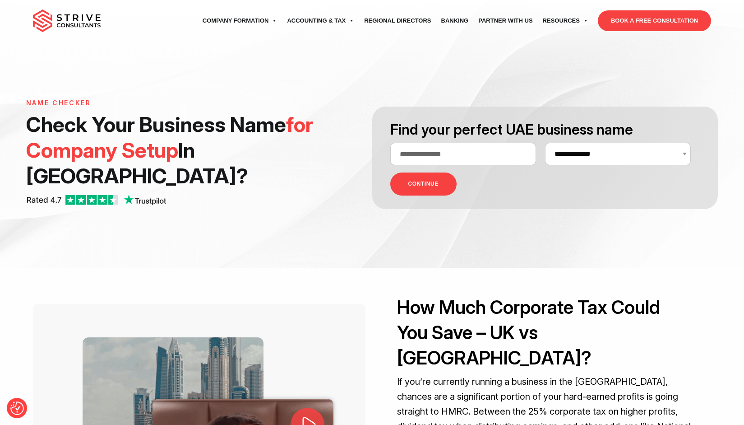 The image size is (744, 425). I want to click on button: CONTINUE, so click(423, 184).